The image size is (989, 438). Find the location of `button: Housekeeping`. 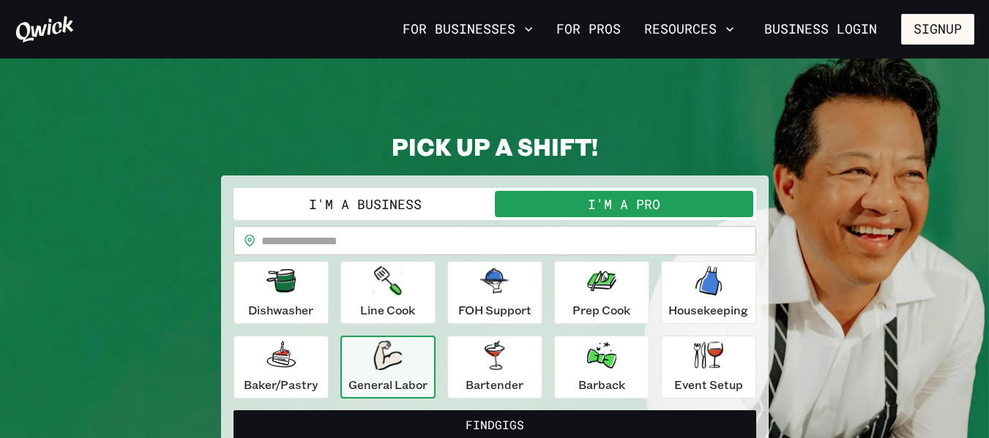

button: Housekeeping is located at coordinates (708, 293).